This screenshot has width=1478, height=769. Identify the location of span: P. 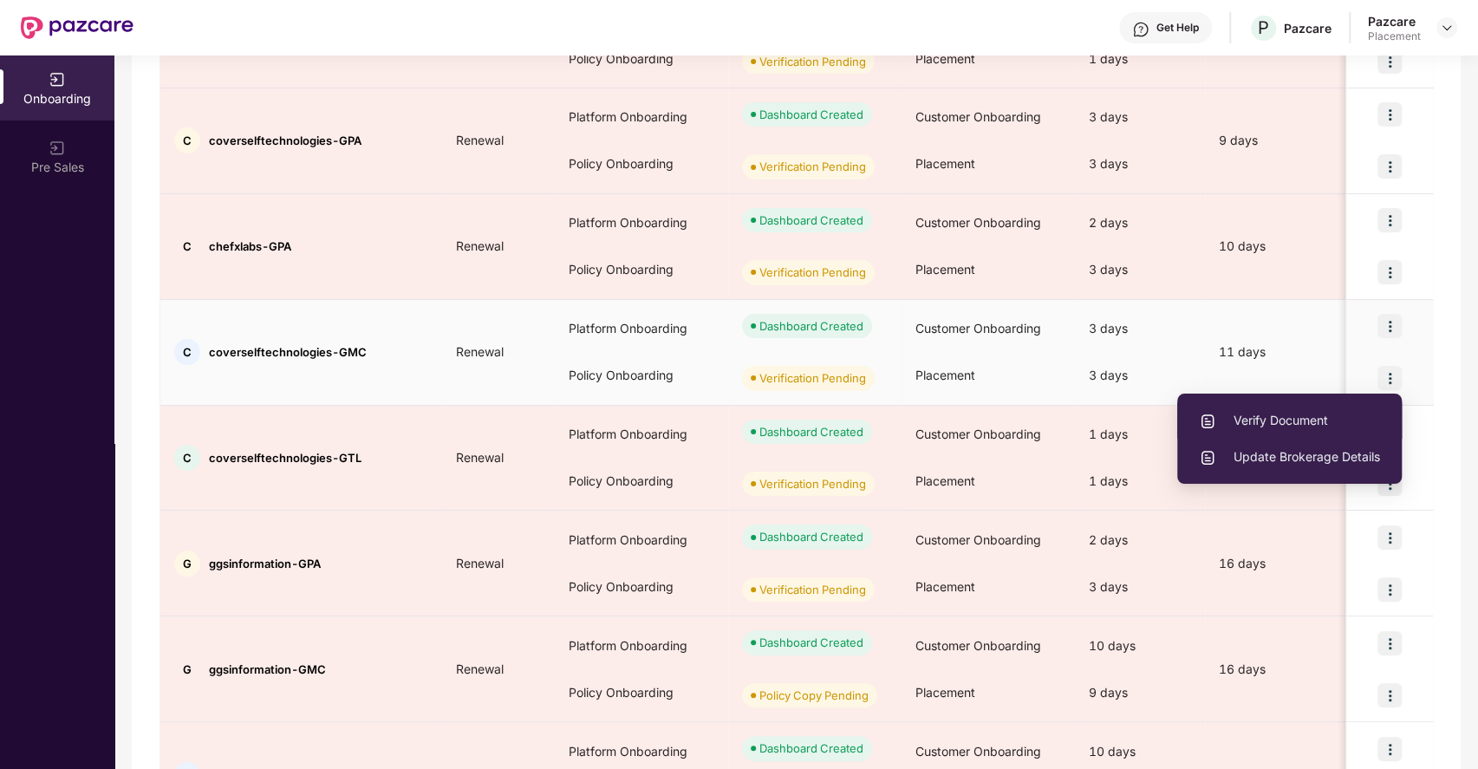
(1263, 28).